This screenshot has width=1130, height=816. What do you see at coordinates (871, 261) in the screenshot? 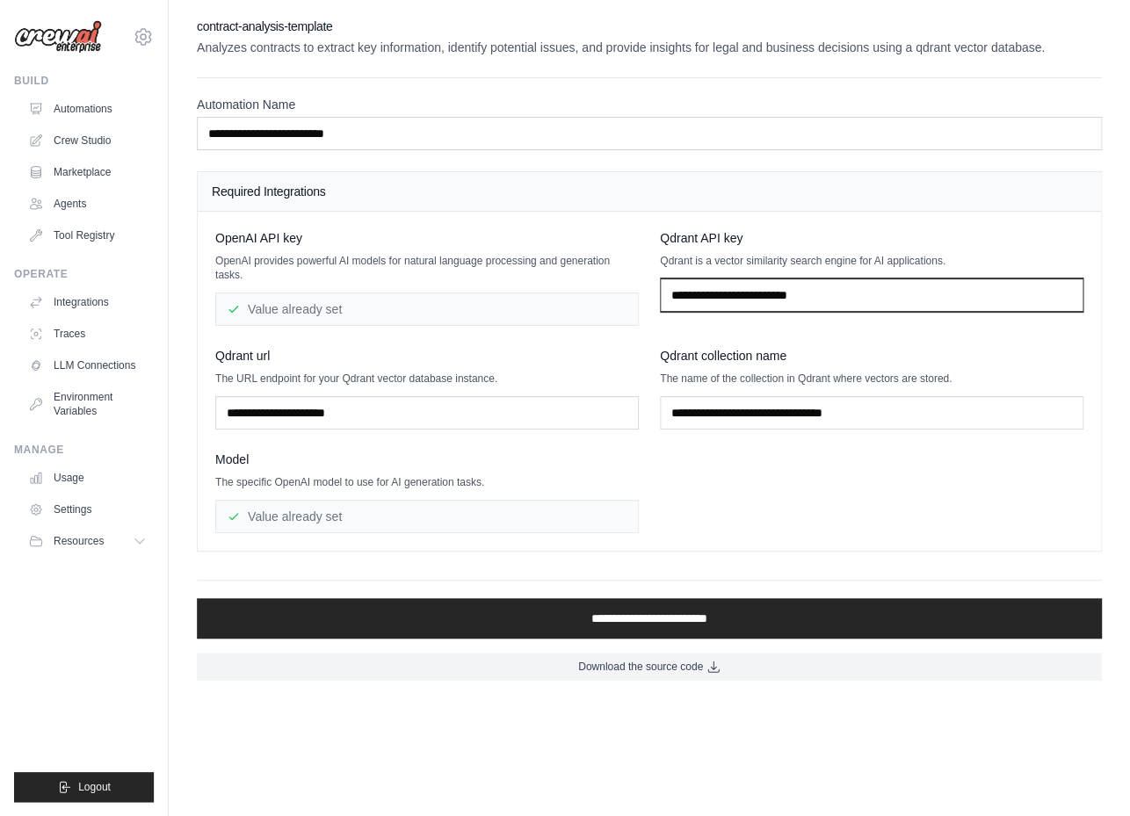
I see `p: Qdrant is a vector similarity search engine for AI applications.` at bounding box center [871, 261].